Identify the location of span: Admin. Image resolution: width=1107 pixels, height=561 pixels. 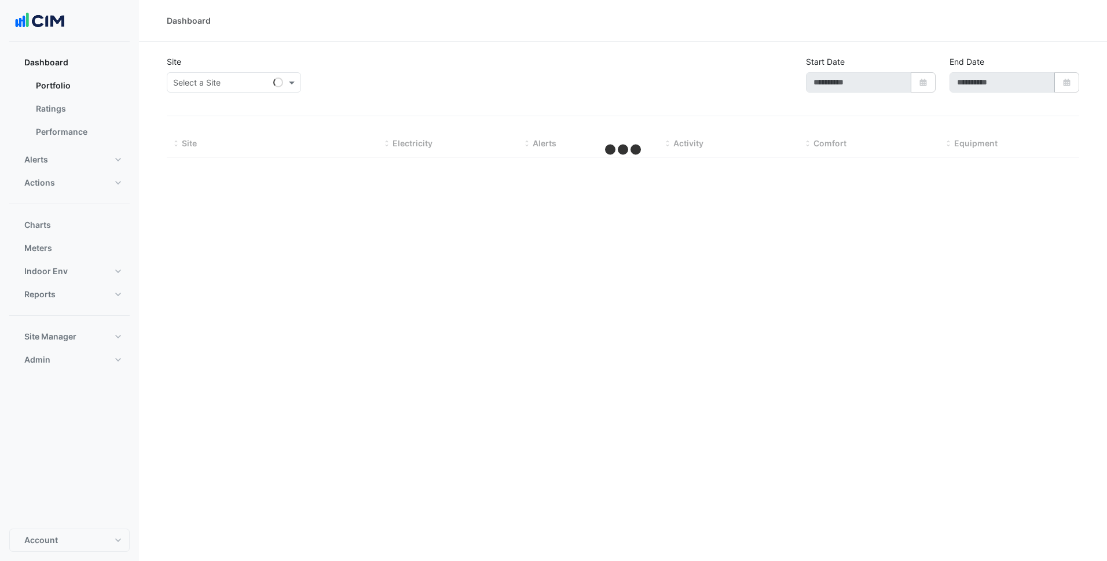
(37, 360).